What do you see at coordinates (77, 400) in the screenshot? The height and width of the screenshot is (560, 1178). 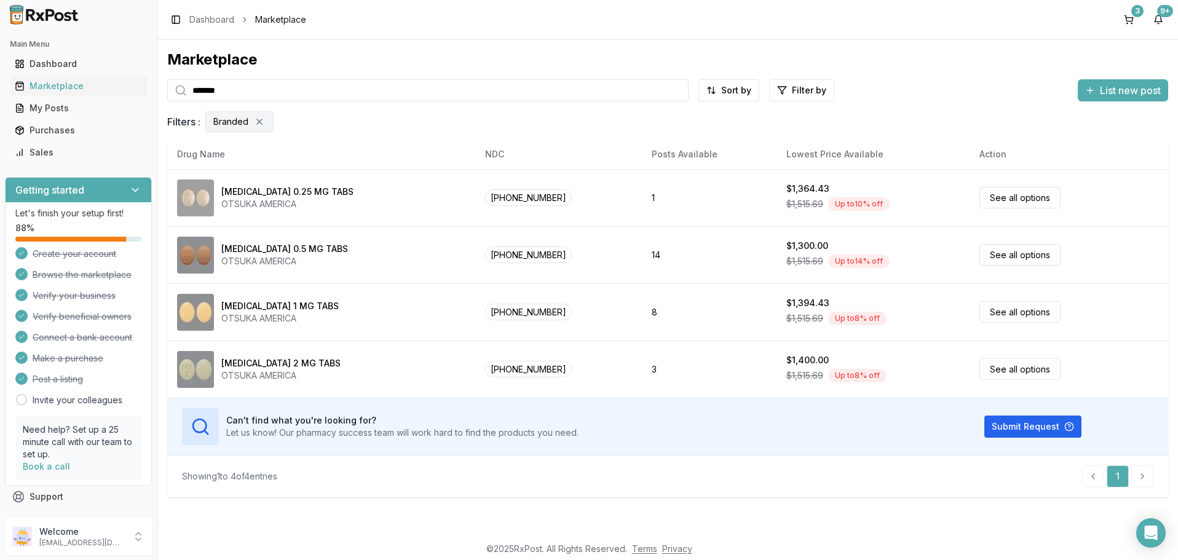 I see `a: Invite your colleagues` at bounding box center [77, 400].